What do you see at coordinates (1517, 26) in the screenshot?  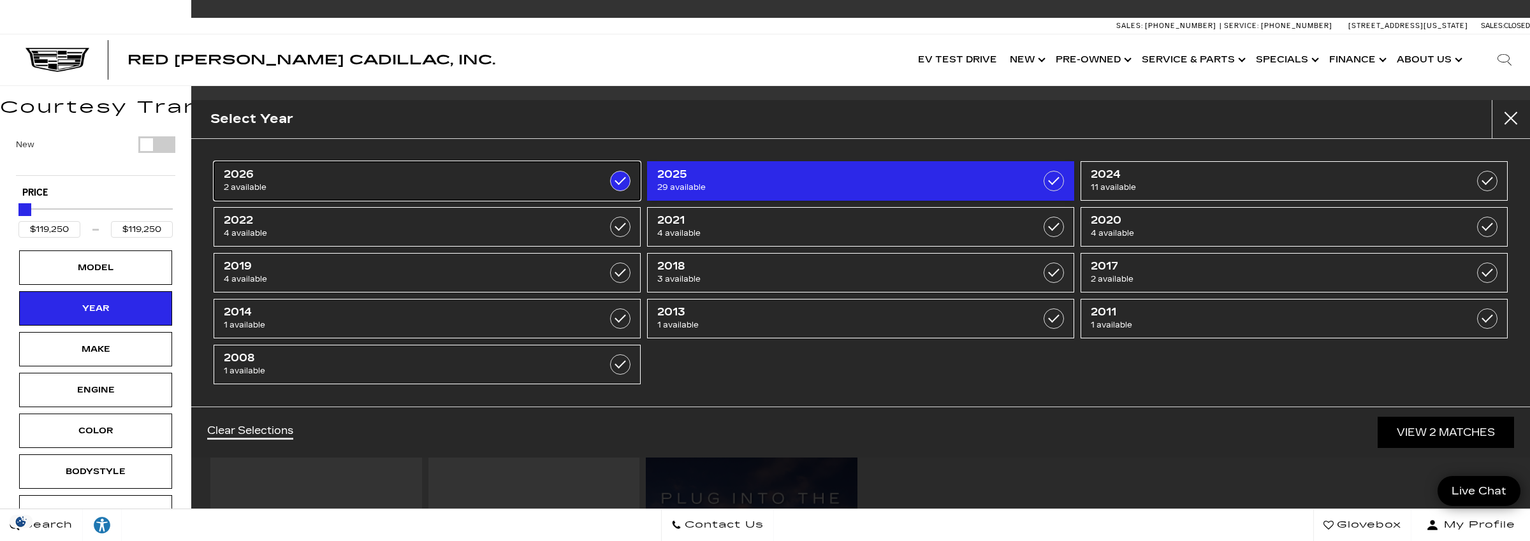 I see `span: Closed` at bounding box center [1517, 26].